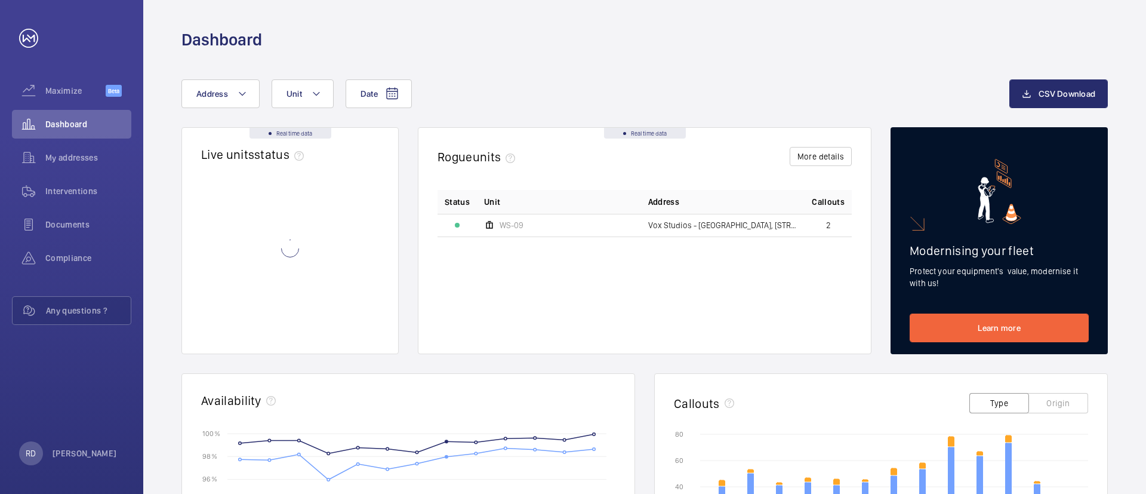 The height and width of the screenshot is (494, 1146). I want to click on h2: Rogue, so click(479, 156).